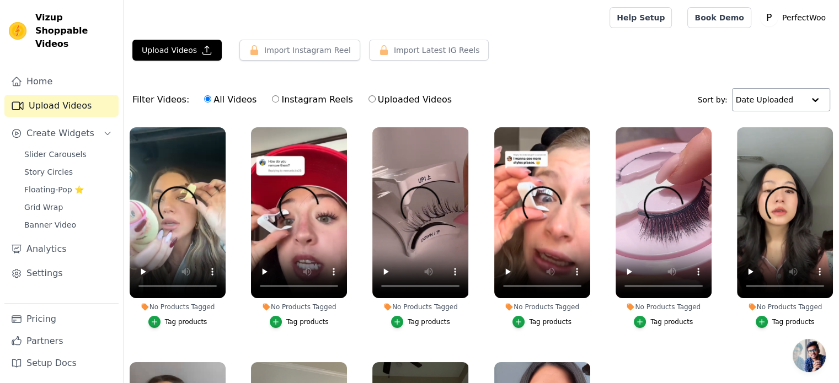 The image size is (839, 383). Describe the element at coordinates (719, 18) in the screenshot. I see `a: Book Demo` at that location.